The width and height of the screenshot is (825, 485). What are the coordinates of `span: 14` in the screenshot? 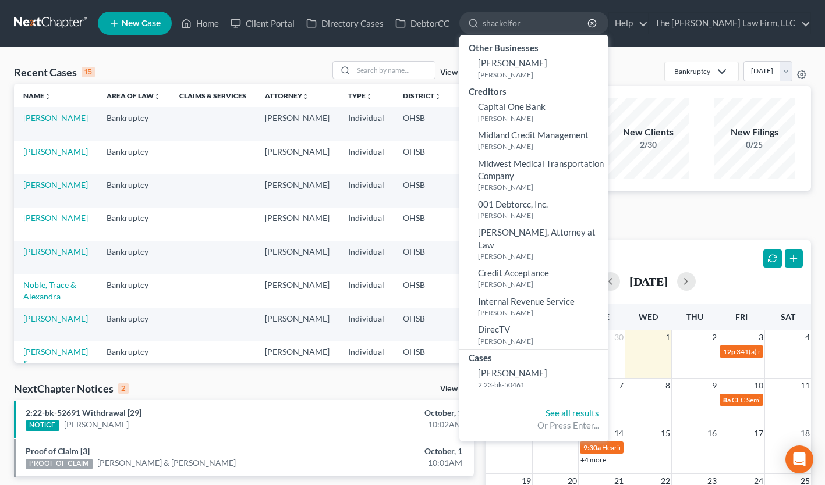 It's located at (619, 434).